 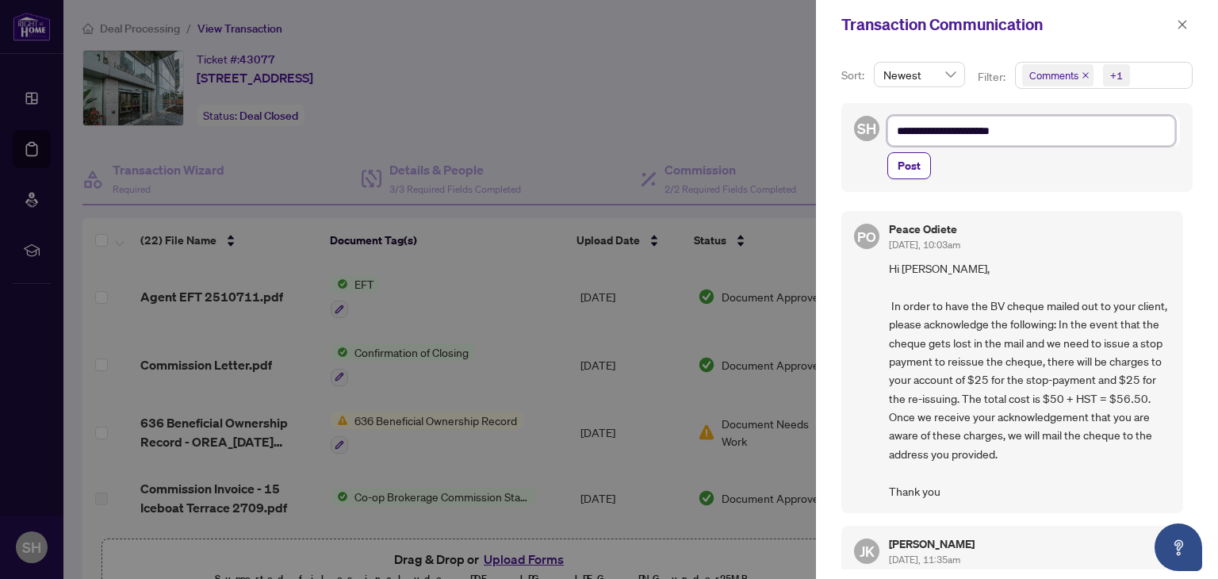 I want to click on div: +1, so click(x=1117, y=75).